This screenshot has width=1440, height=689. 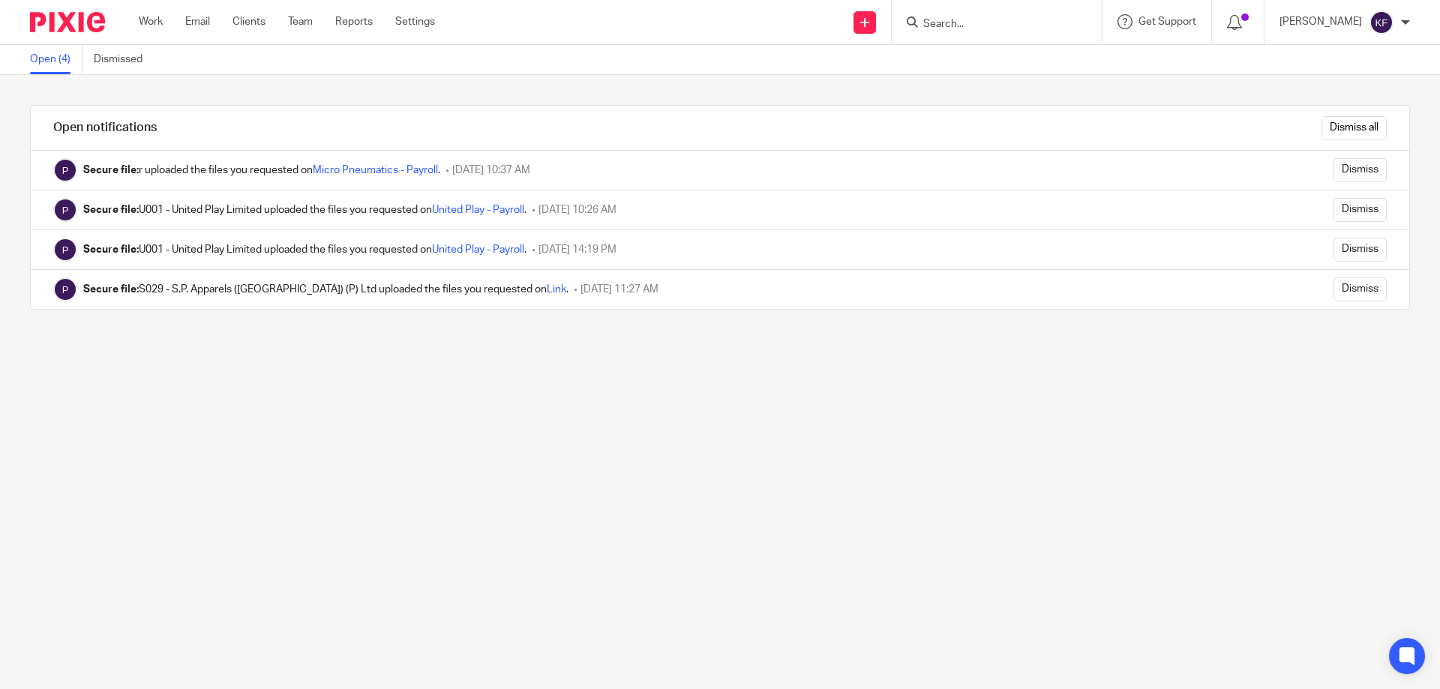 What do you see at coordinates (557, 290) in the screenshot?
I see `a: Link` at bounding box center [557, 290].